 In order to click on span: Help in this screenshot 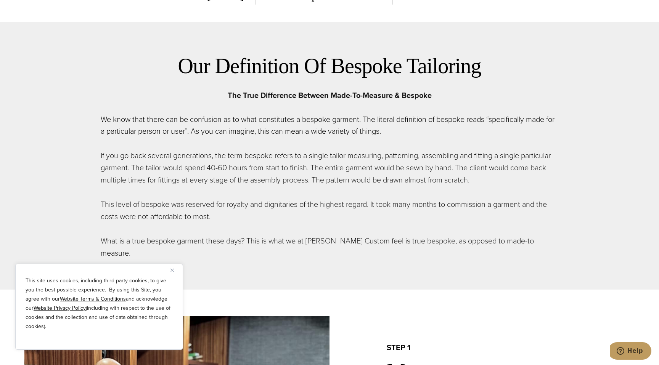, I will do `click(25, 9)`.